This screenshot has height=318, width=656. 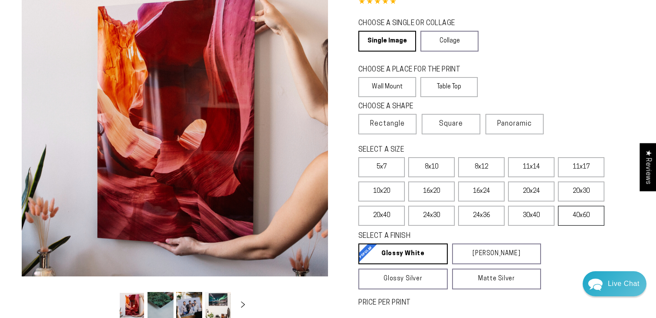 I want to click on label: 20x40, so click(x=381, y=216).